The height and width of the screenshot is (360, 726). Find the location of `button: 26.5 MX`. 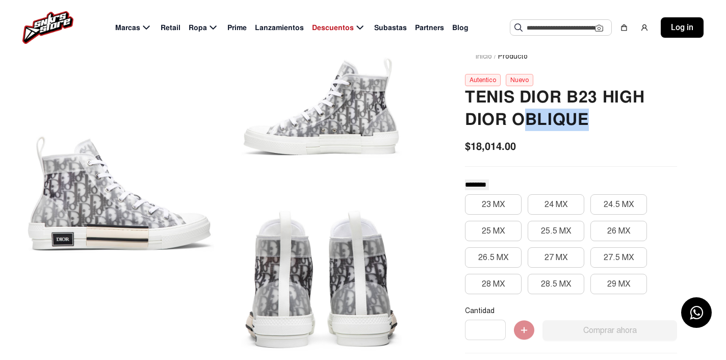

button: 26.5 MX is located at coordinates (493, 258).